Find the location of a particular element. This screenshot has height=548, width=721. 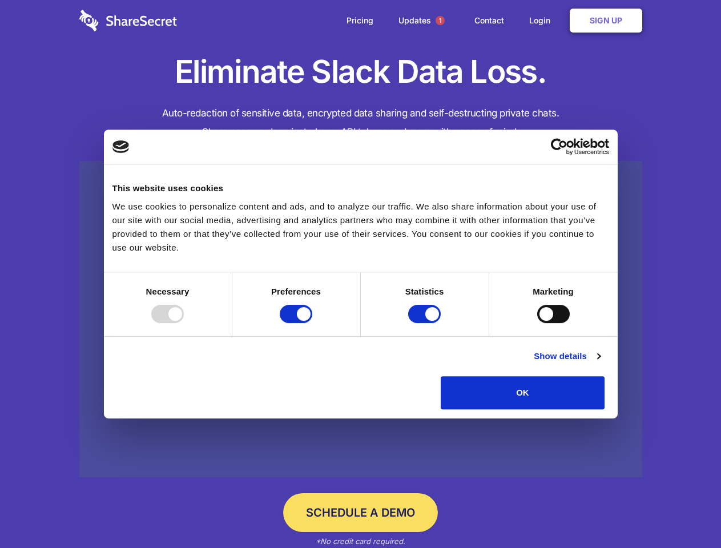

strong: Statistics is located at coordinates (425, 291).